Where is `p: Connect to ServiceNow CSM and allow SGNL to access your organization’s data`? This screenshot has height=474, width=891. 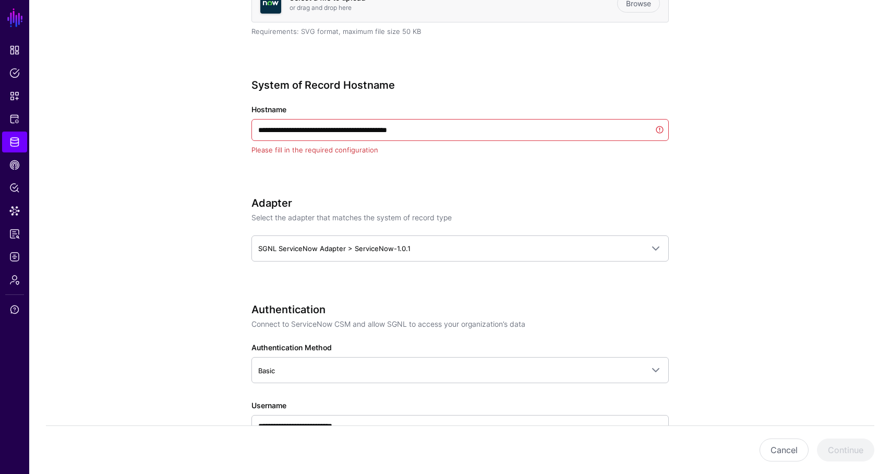 p: Connect to ServiceNow CSM and allow SGNL to access your organization’s data is located at coordinates (460, 324).